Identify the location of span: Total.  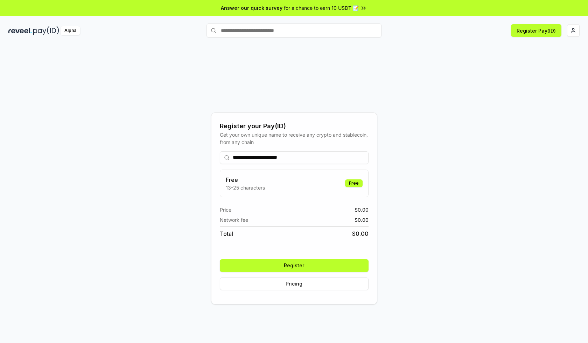
(227, 234).